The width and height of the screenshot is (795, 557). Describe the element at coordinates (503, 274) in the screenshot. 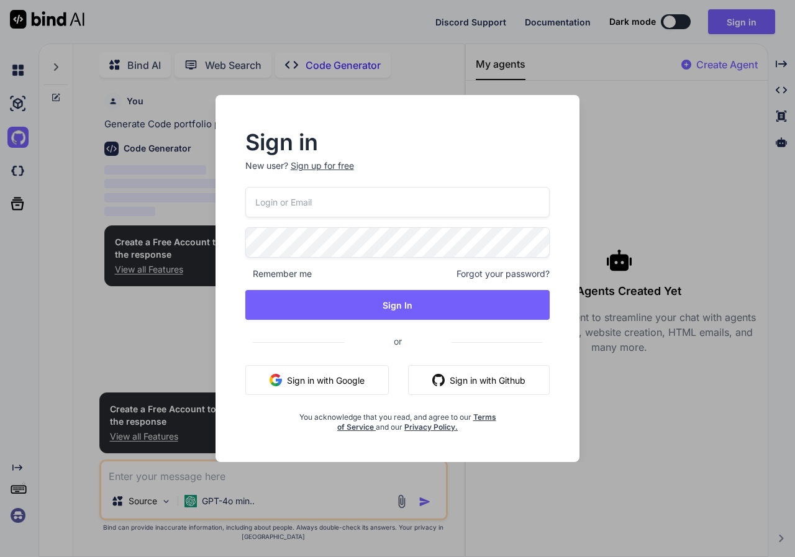

I see `span: Forgot your password?` at that location.